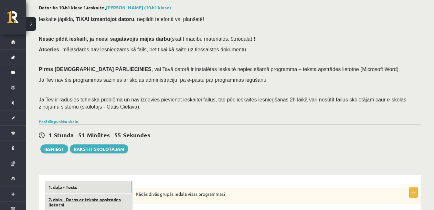 Image resolution: width=434 pixels, height=210 pixels. What do you see at coordinates (276, 69) in the screenshot?
I see `span: , vai Tavā datorā ir instalētas ieskaitē nepieciešamā programma – teksta apstrādes lietotne (Micr...` at bounding box center [276, 69].